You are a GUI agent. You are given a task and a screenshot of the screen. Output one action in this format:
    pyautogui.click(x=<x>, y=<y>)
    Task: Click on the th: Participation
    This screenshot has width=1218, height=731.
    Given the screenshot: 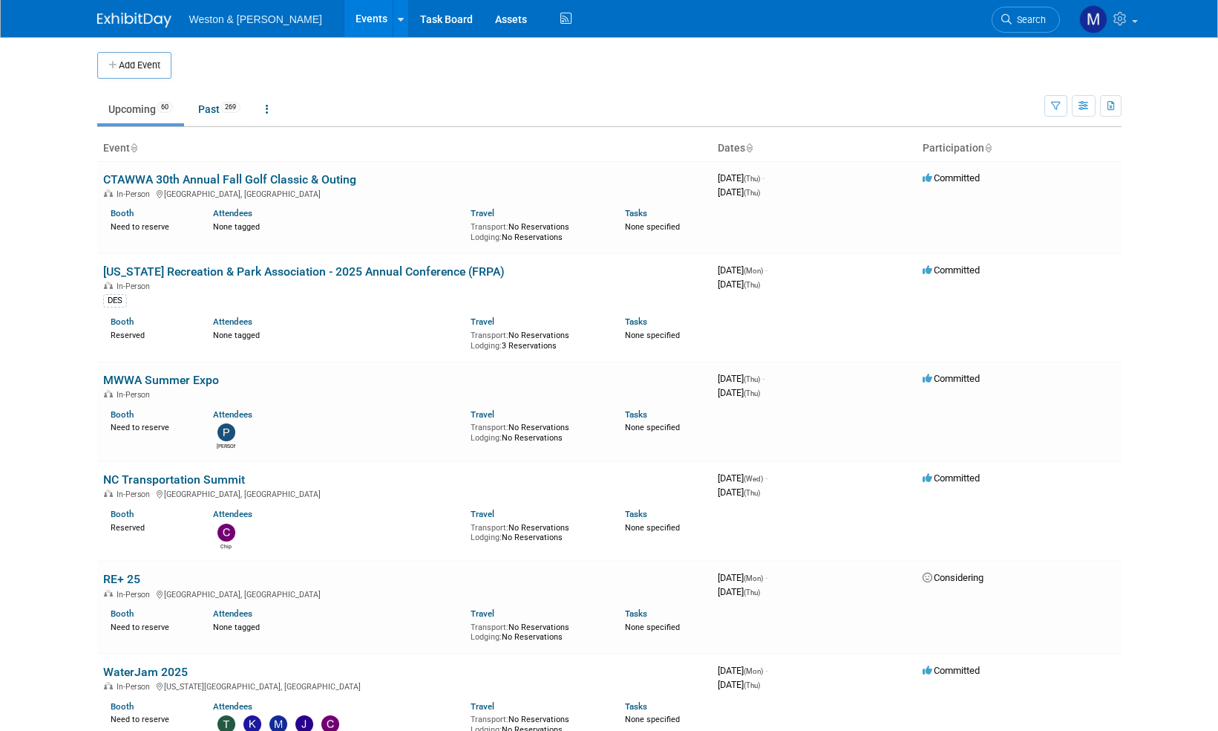 What is the action you would take?
    pyautogui.click(x=1019, y=148)
    